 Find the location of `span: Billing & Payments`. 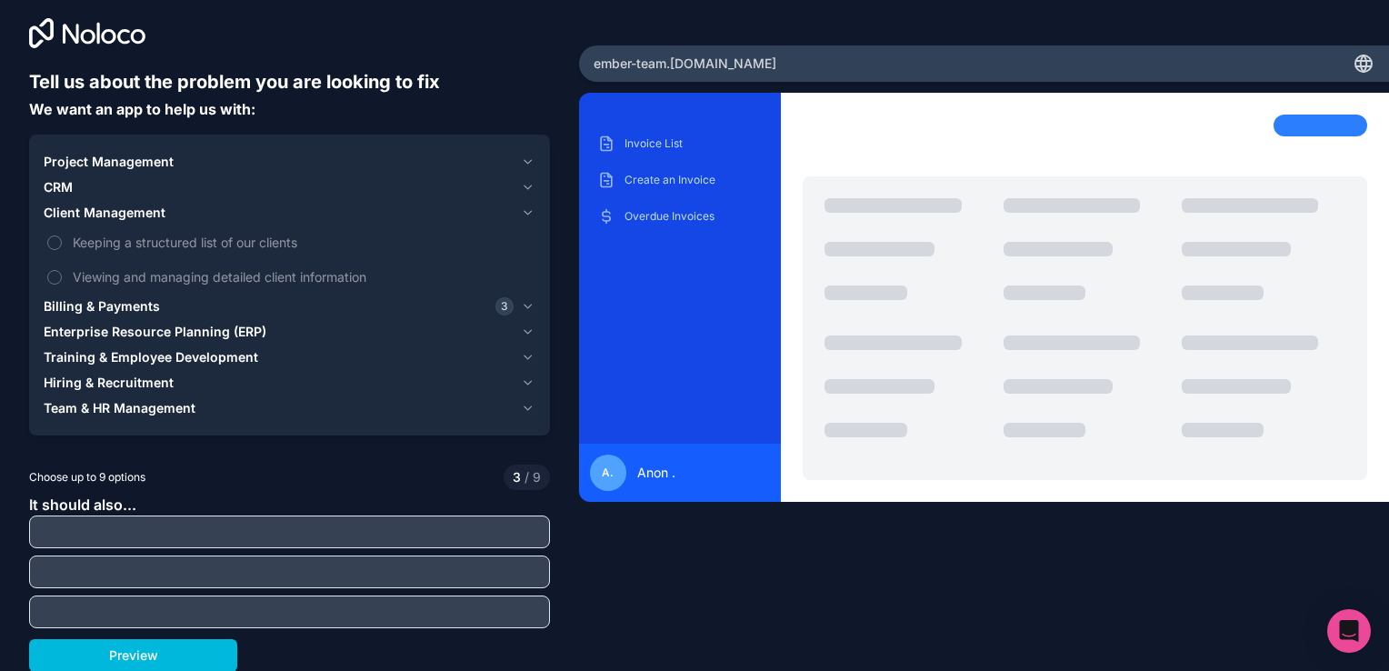

span: Billing & Payments is located at coordinates (102, 306).